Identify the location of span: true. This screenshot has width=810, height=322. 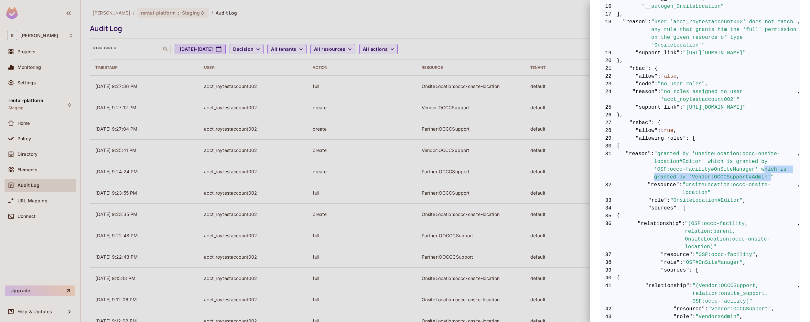
(667, 131).